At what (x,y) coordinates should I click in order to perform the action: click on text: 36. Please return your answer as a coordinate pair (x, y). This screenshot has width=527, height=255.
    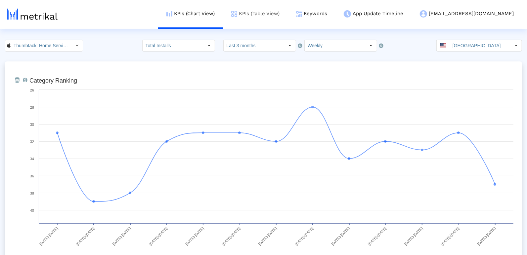
    Looking at the image, I should click on (32, 176).